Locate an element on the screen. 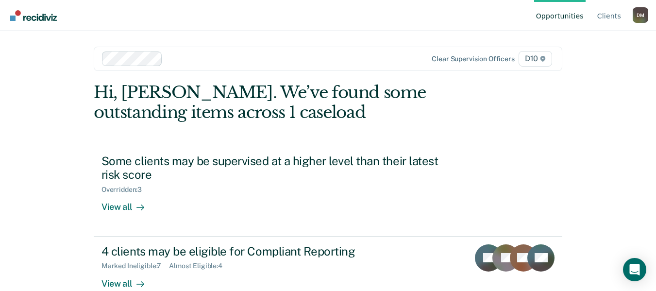 The height and width of the screenshot is (291, 656). div: 4 clients may be eligible for Compliant Reporting is located at coordinates (272, 251).